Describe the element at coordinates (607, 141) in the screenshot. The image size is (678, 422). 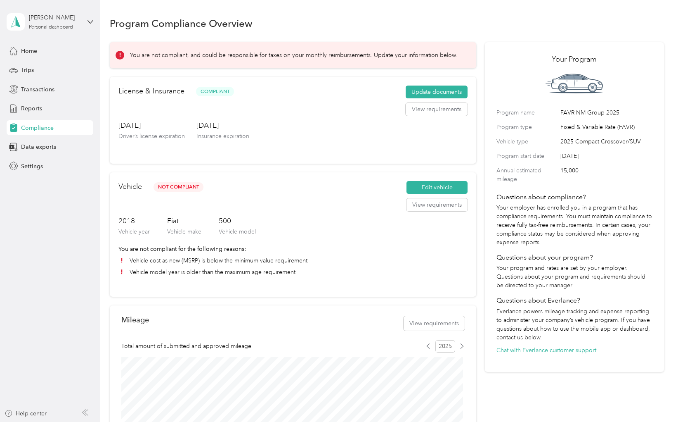
I see `span: 2025 Compact Crossover/SUV` at that location.